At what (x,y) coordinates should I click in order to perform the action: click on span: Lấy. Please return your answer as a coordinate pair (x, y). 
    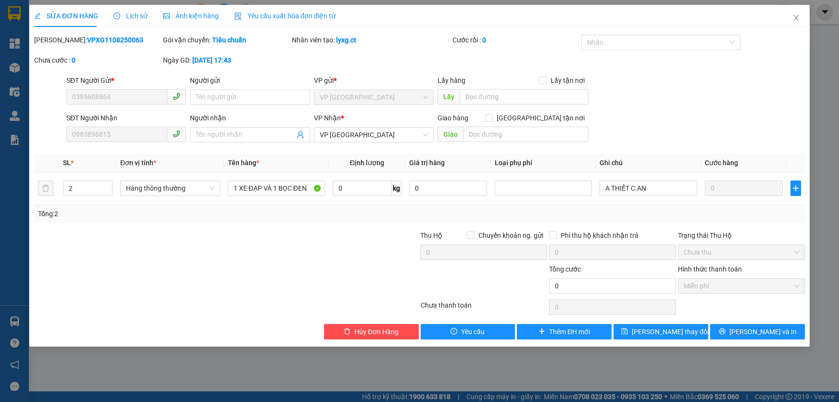
    Looking at the image, I should click on (449, 97).